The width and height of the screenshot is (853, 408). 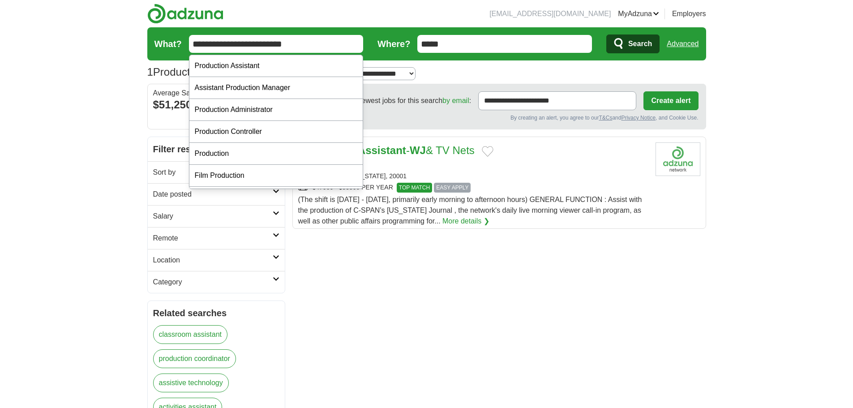 I want to click on a: T&Cs, so click(x=605, y=118).